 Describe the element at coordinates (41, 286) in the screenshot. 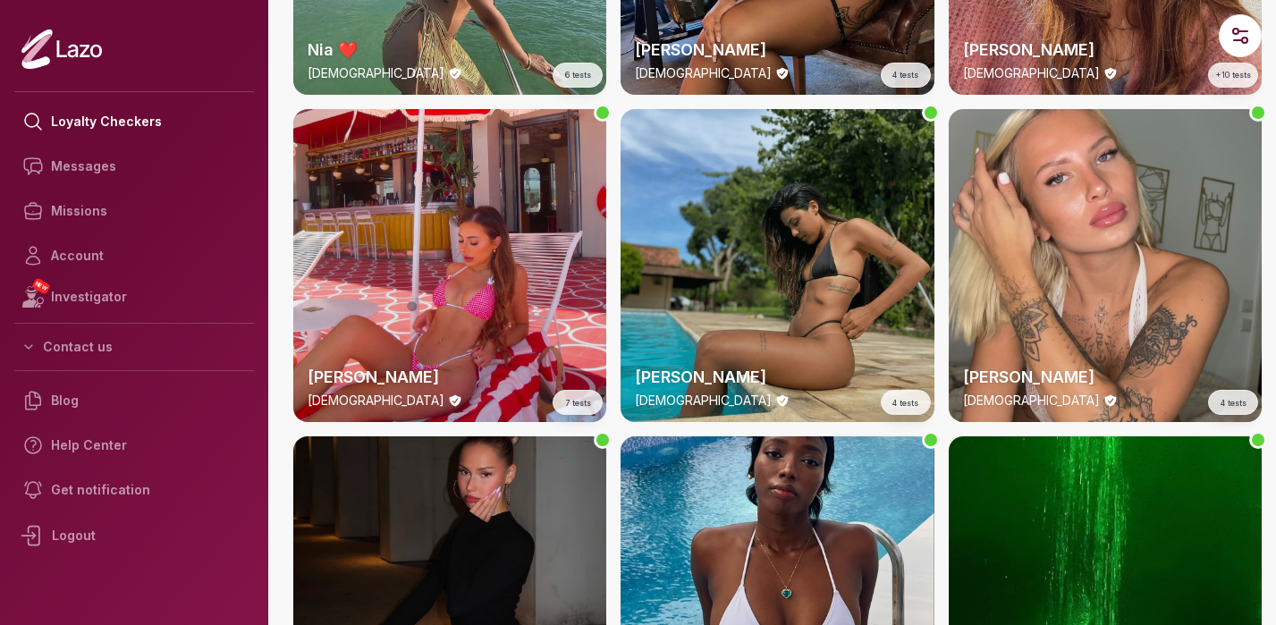

I see `span: NEW` at that location.